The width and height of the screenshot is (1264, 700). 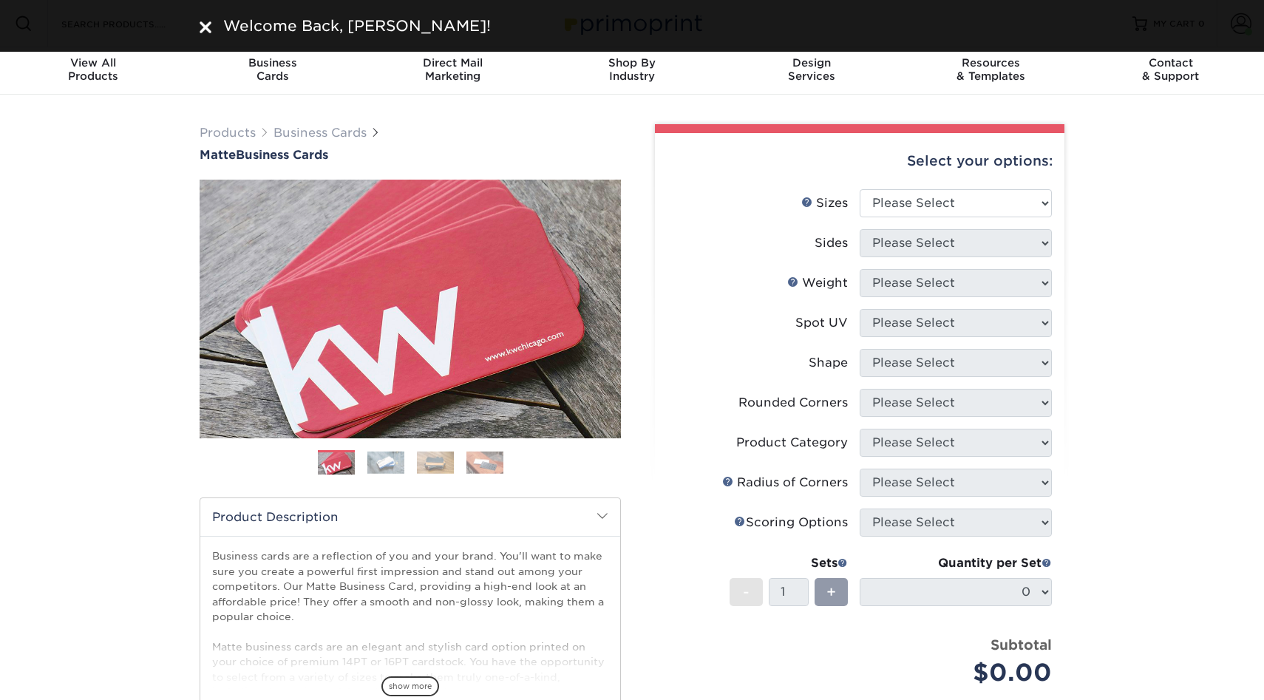 I want to click on div: Services, so click(x=811, y=69).